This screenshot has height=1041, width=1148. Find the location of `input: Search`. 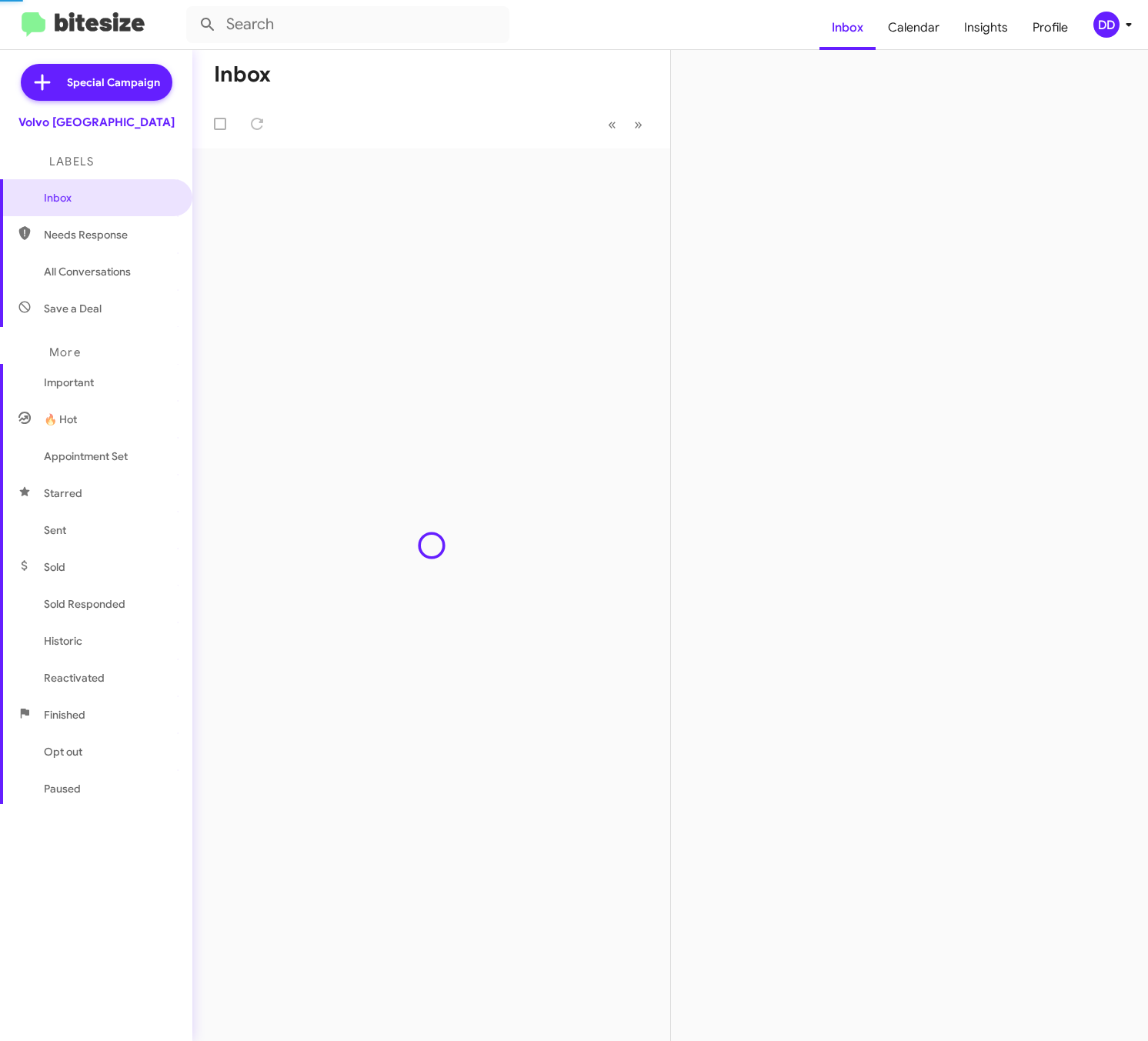

input: Search is located at coordinates (348, 25).